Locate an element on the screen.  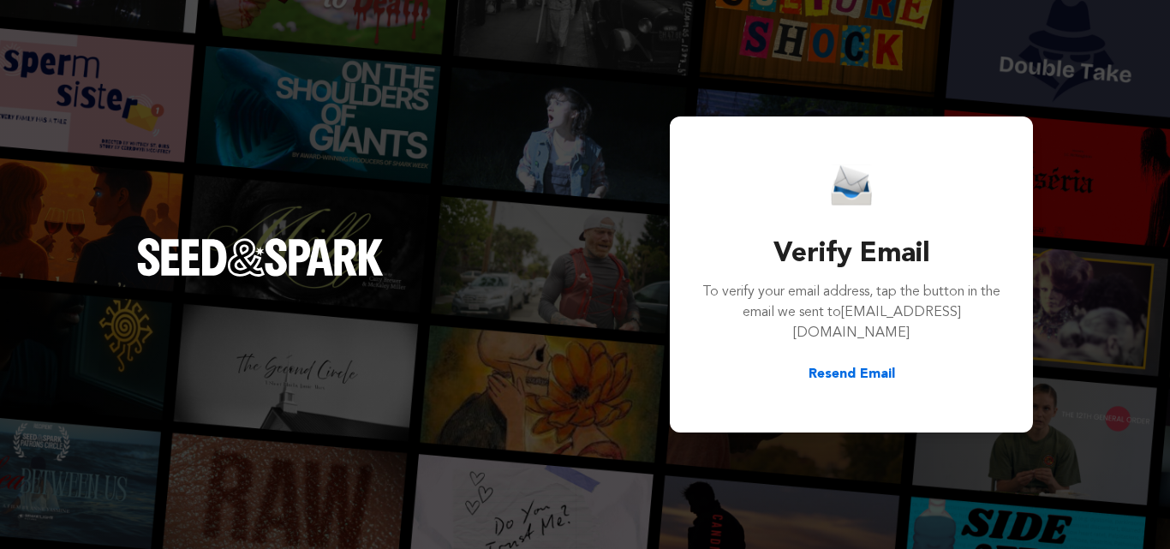
h3: Verify Email is located at coordinates (852, 254).